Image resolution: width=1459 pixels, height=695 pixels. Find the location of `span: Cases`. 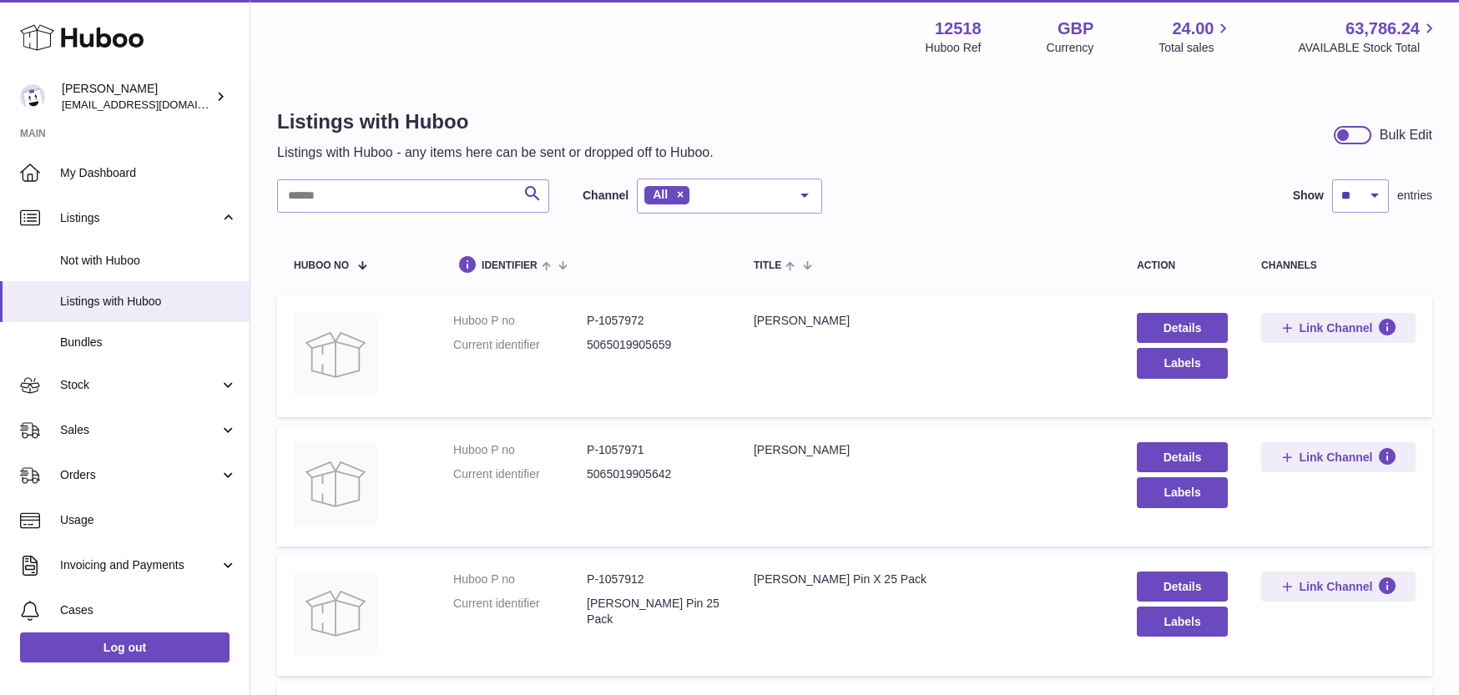

span: Cases is located at coordinates (149, 610).